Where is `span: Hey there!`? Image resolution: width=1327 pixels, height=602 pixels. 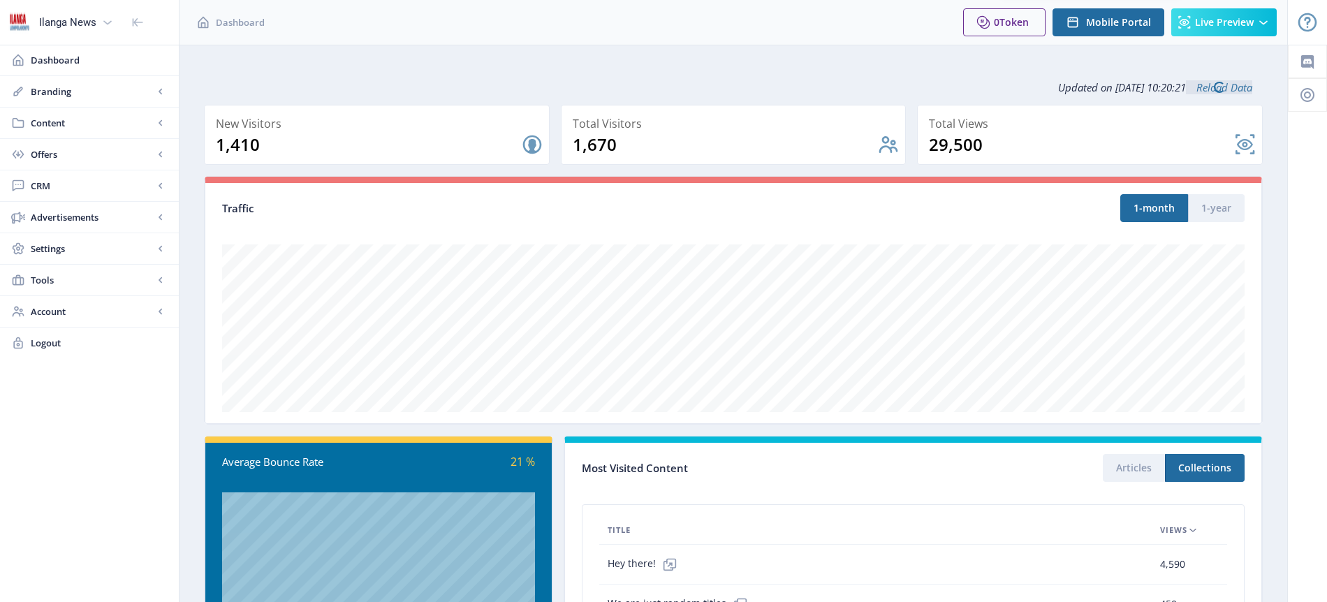 span: Hey there! is located at coordinates (645, 564).